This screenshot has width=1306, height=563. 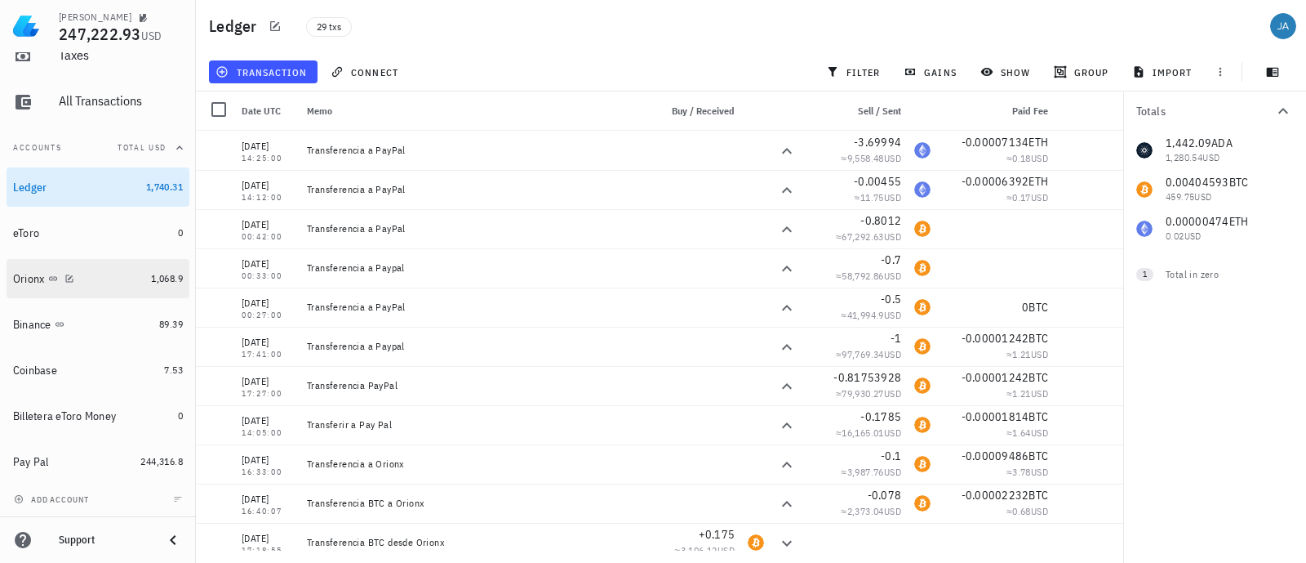 What do you see at coordinates (863, 275) in the screenshot?
I see `span: 58,792.86` at bounding box center [863, 275].